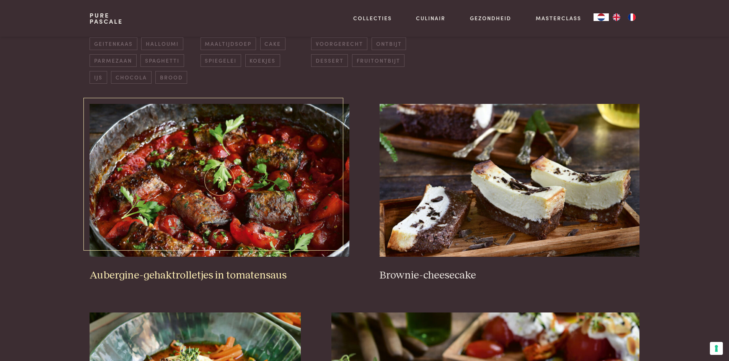 The width and height of the screenshot is (729, 361). What do you see at coordinates (509, 181) in the screenshot?
I see `img: Brownie-cheesecake` at bounding box center [509, 181].